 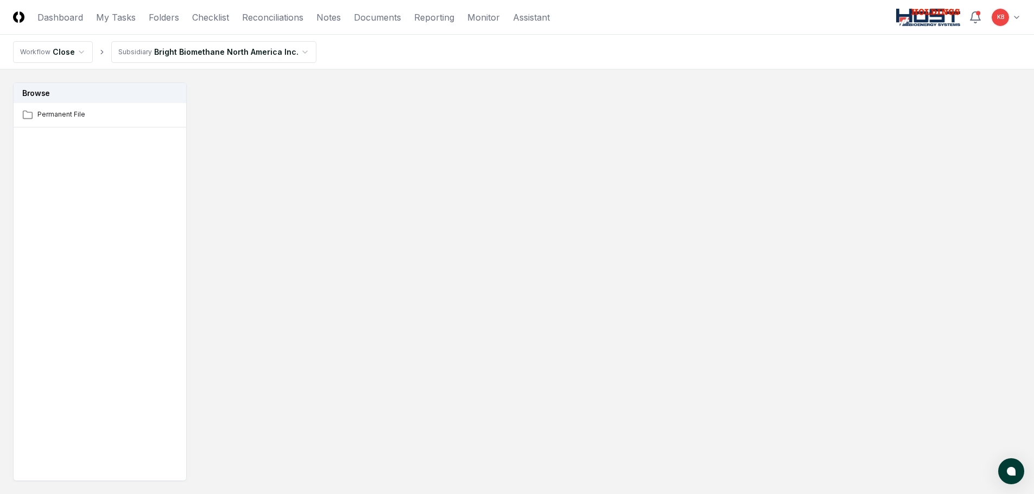 I want to click on a: Assistant, so click(x=531, y=17).